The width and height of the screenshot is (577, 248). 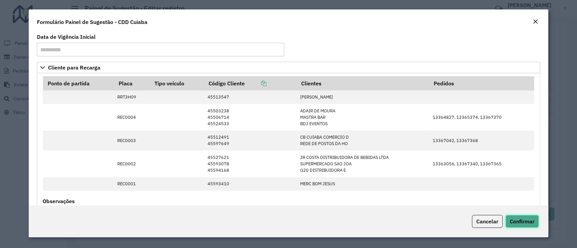 What do you see at coordinates (58, 201) in the screenshot?
I see `label: Observações` at bounding box center [58, 201].